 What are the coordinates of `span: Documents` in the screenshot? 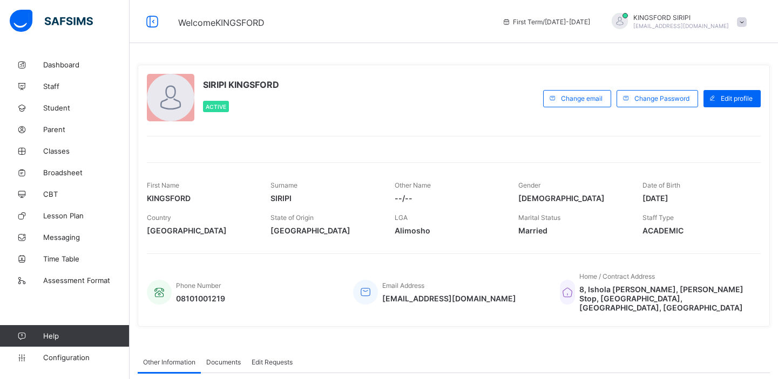 It's located at (223, 362).